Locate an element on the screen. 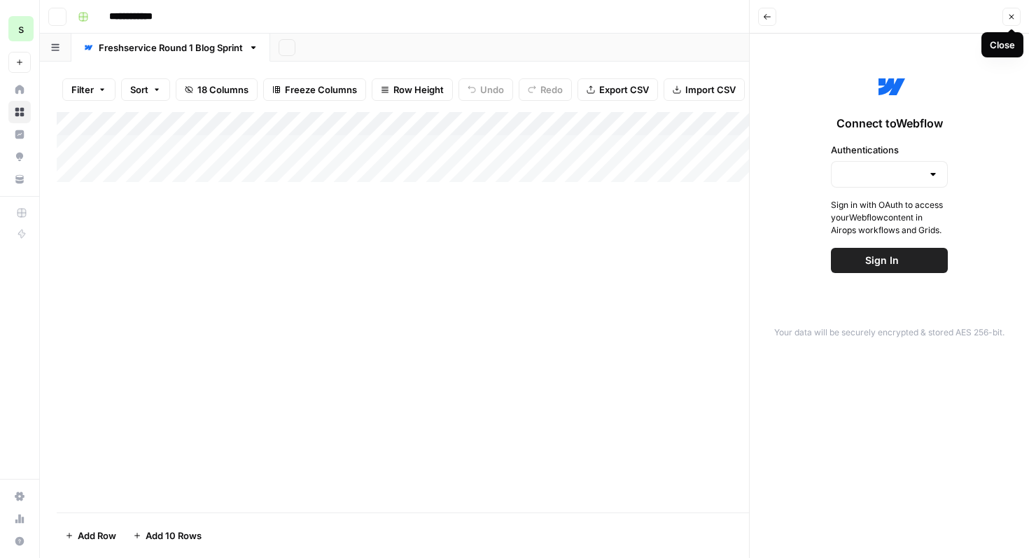  button: Export CSV is located at coordinates (617, 90).